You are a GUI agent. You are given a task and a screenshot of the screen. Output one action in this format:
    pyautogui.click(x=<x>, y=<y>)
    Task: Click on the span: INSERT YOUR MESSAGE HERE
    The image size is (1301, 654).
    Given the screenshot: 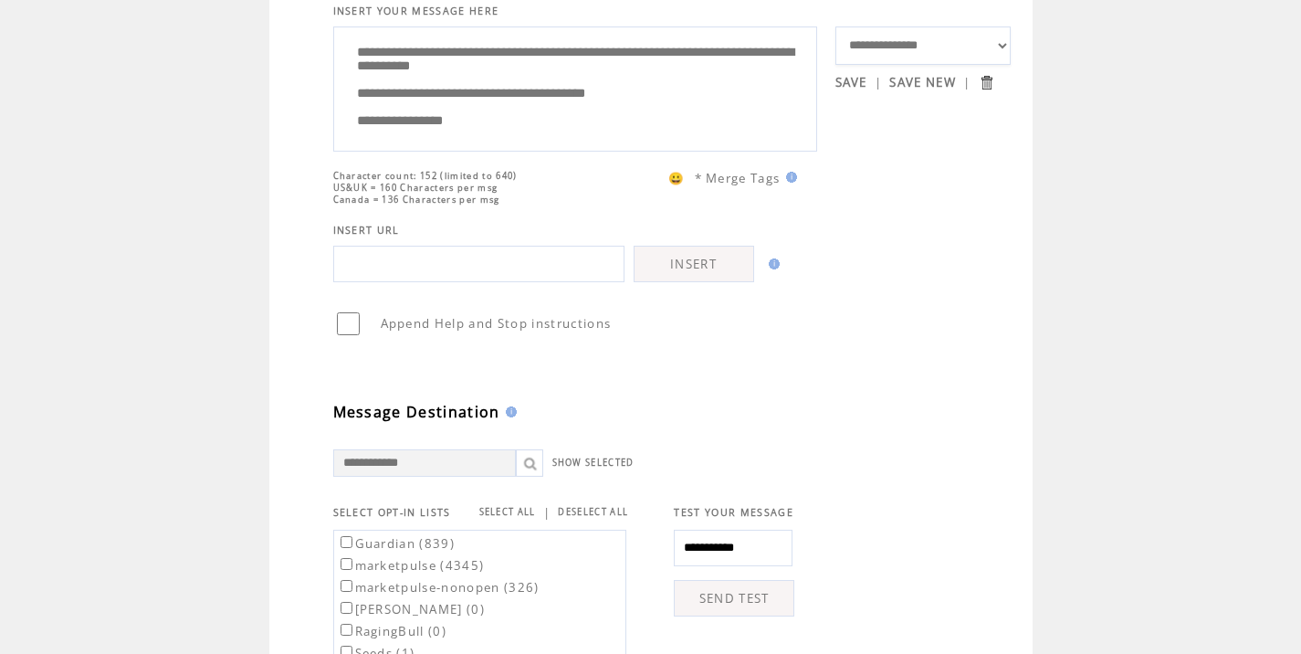 What is the action you would take?
    pyautogui.click(x=416, y=11)
    